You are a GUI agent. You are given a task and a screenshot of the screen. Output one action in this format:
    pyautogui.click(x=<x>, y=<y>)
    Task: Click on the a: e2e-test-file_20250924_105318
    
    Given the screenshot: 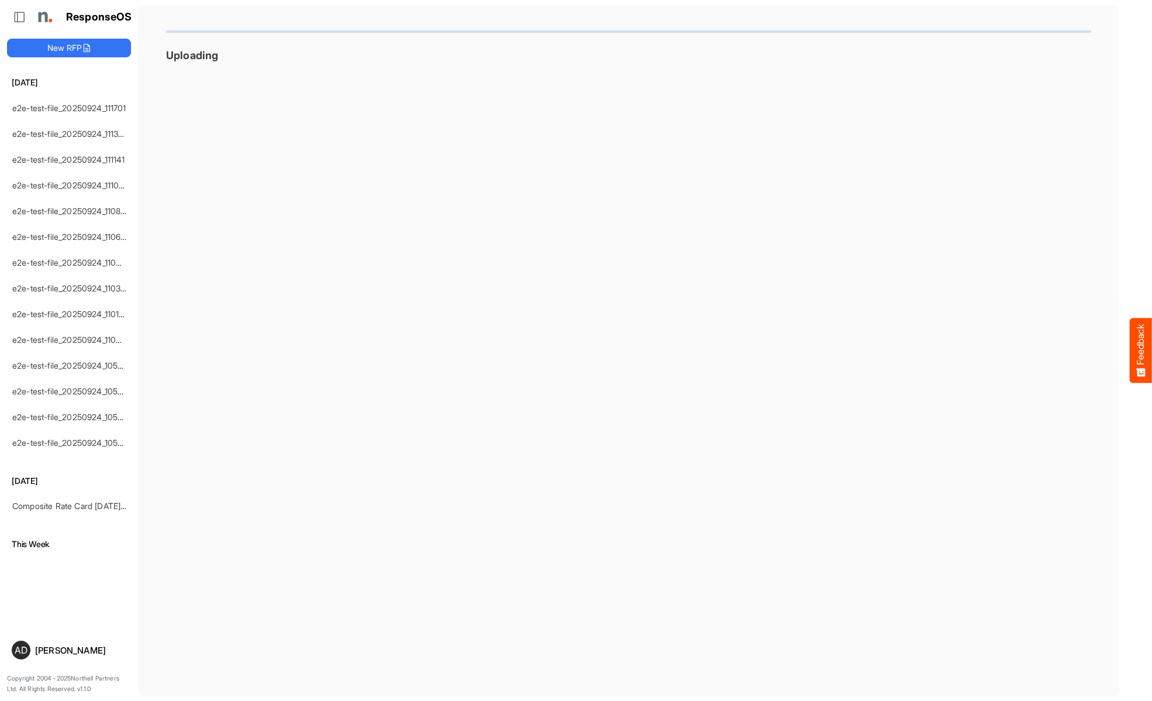 What is the action you would take?
    pyautogui.click(x=71, y=416)
    